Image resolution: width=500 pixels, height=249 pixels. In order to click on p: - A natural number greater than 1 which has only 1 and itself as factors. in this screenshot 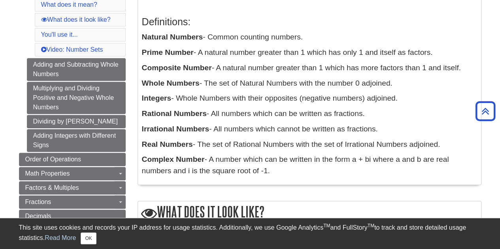, I will do `click(310, 53)`.